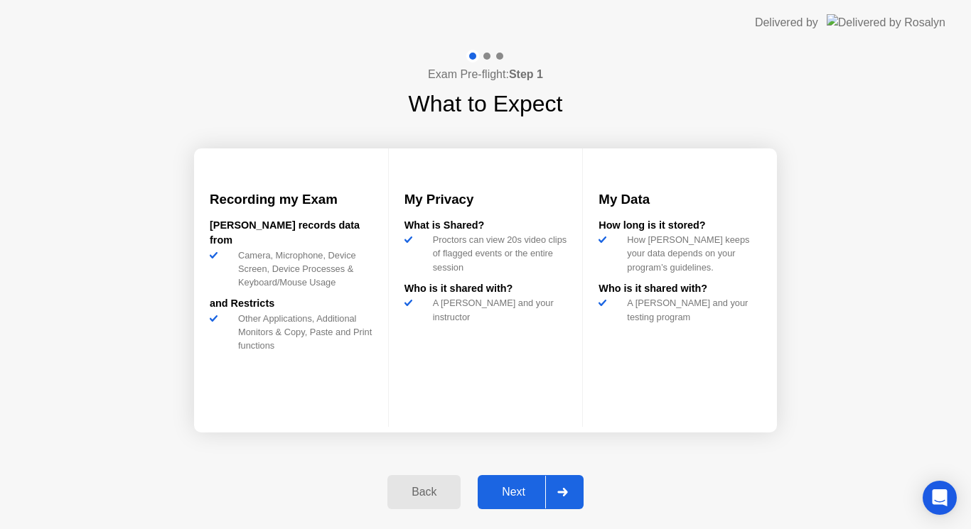 This screenshot has width=971, height=529. What do you see at coordinates (485, 226) in the screenshot?
I see `div: What is Shared?` at bounding box center [485, 226].